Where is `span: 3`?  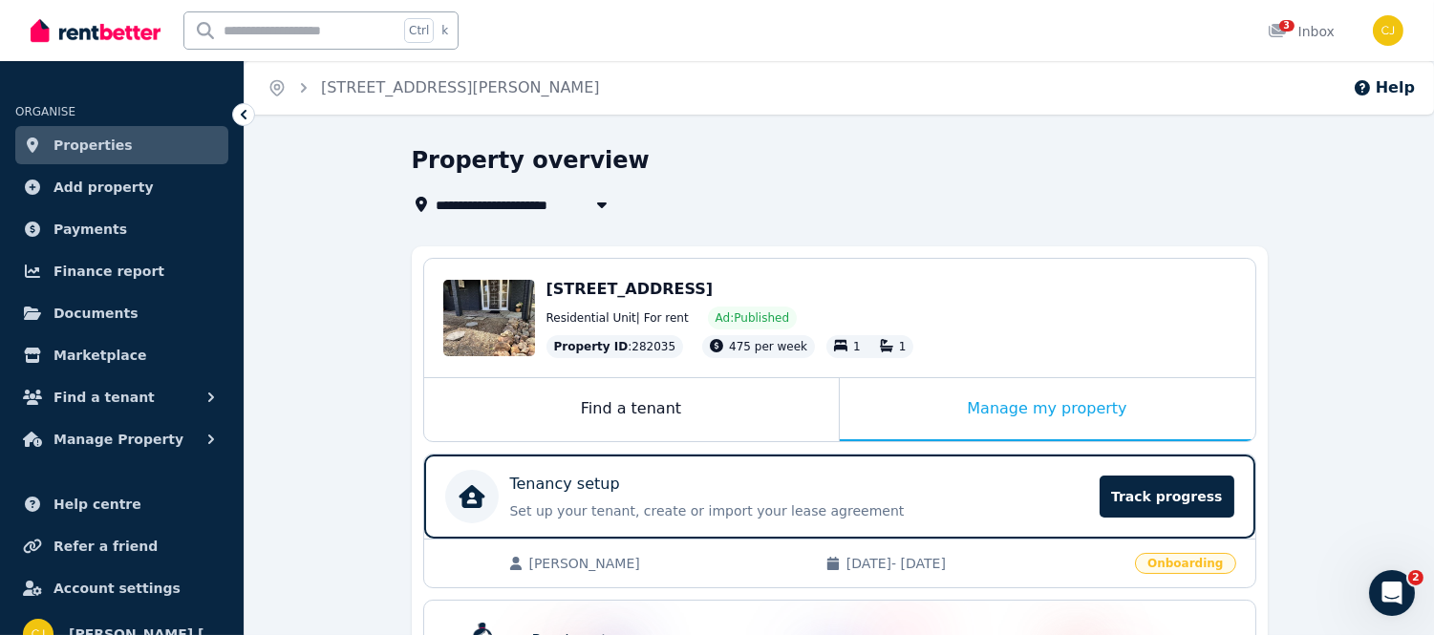
span: 3 is located at coordinates (1287, 26).